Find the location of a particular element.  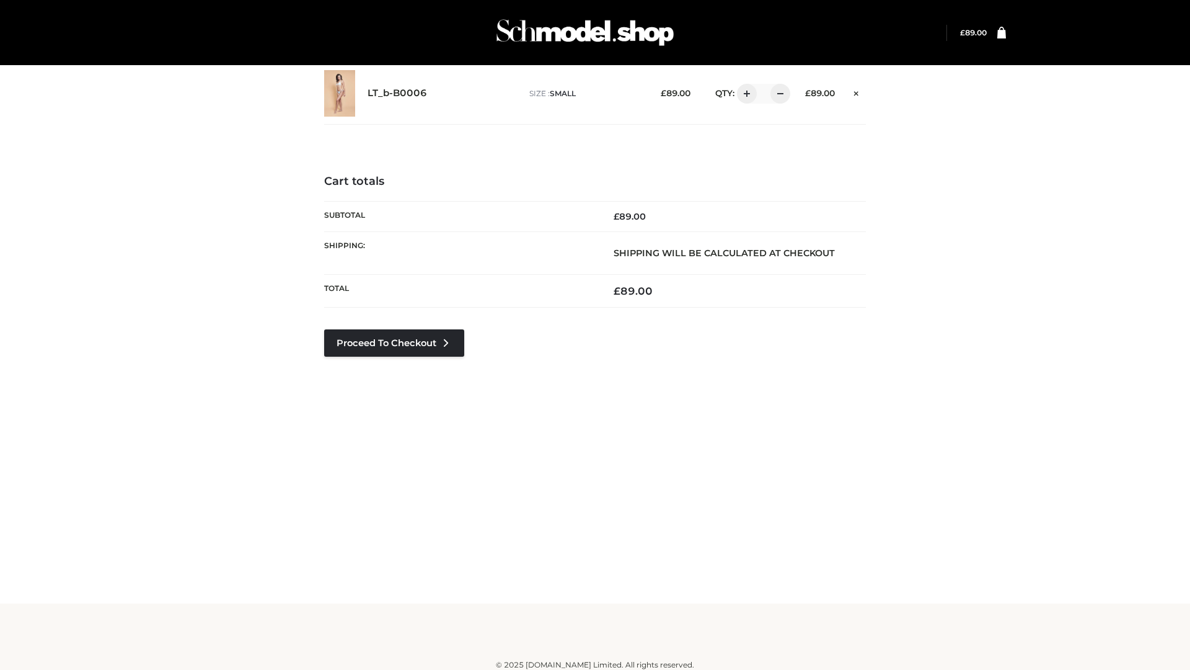

h4: Cart totals is located at coordinates (595, 182).